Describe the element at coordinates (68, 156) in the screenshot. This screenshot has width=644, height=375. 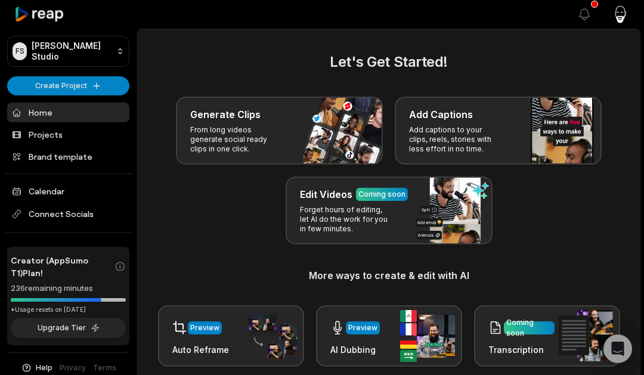
I see `a: Brand template` at that location.